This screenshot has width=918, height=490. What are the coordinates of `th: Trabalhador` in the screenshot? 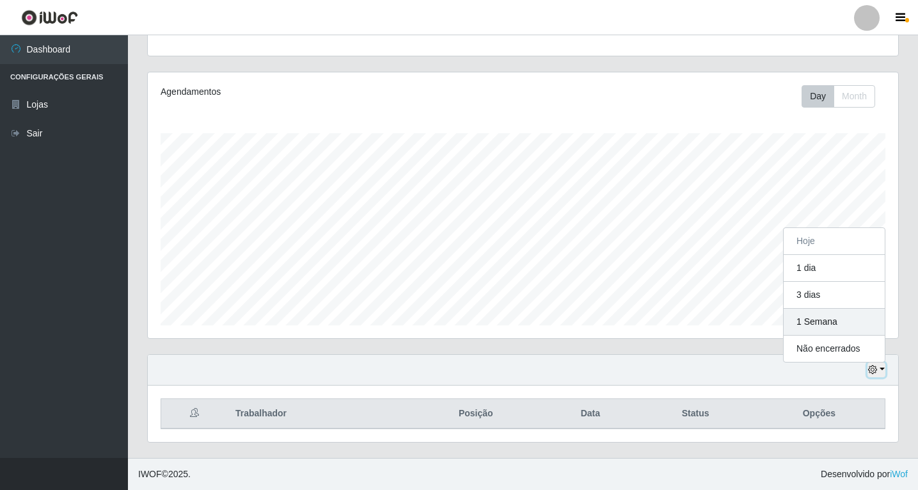 It's located at (318, 413).